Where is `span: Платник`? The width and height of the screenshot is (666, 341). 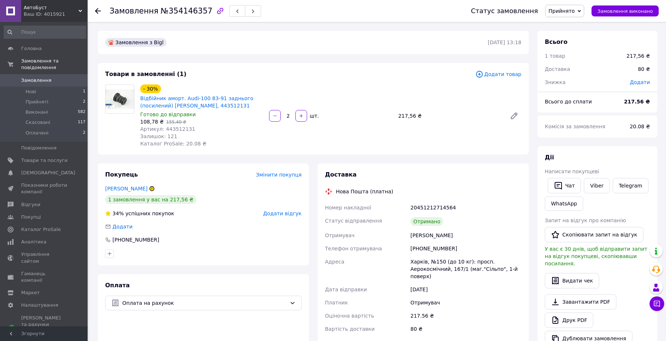
span: Платник is located at coordinates (336, 302).